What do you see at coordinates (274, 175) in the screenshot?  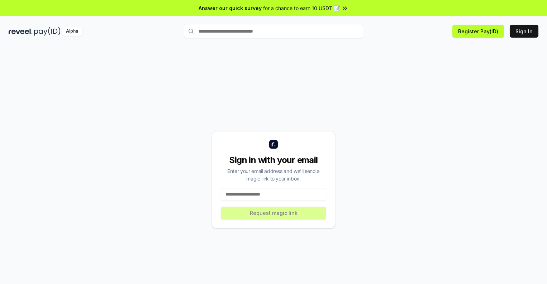 I see `div: Enter your email address and we’ll send a magic link to your inbox.` at bounding box center [274, 175].